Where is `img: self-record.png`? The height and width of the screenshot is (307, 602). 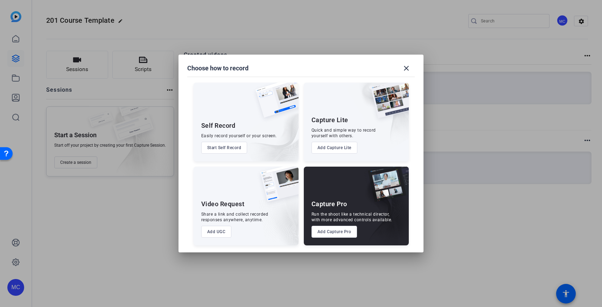 img: self-record.png is located at coordinates (274, 104).